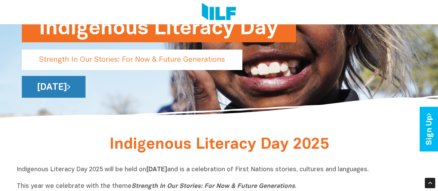  I want to click on img: Logo, so click(219, 12).